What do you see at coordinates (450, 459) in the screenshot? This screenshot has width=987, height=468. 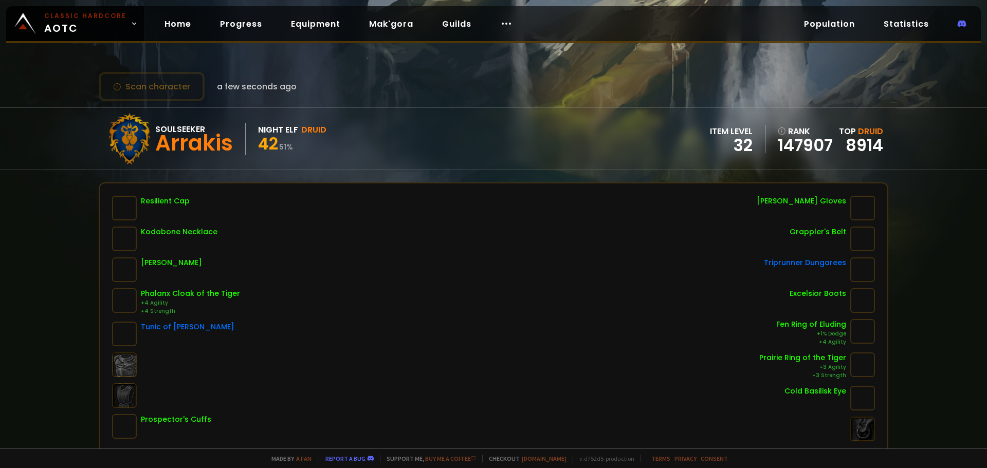 I see `a: Buy me a coffee` at bounding box center [450, 459].